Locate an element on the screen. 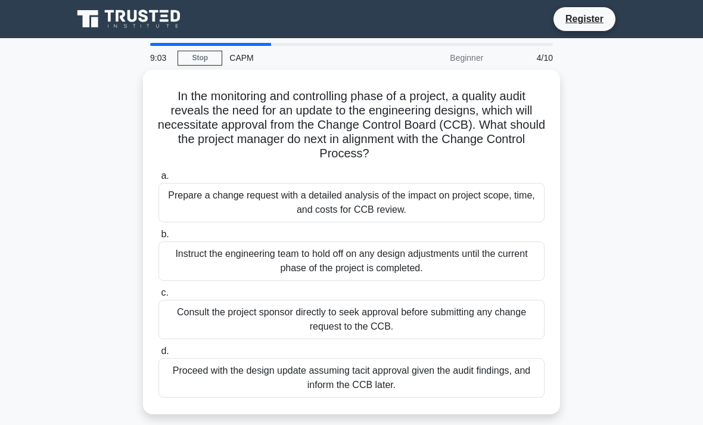 This screenshot has width=703, height=425. span: d. is located at coordinates (164, 350).